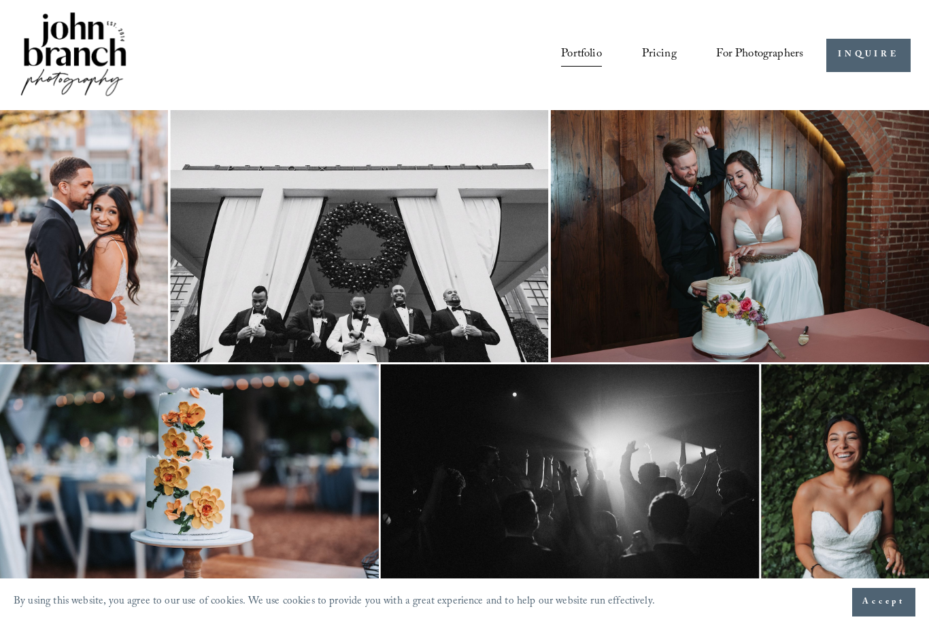 The width and height of the screenshot is (929, 626). I want to click on img: John Branch IV Photography, so click(73, 55).